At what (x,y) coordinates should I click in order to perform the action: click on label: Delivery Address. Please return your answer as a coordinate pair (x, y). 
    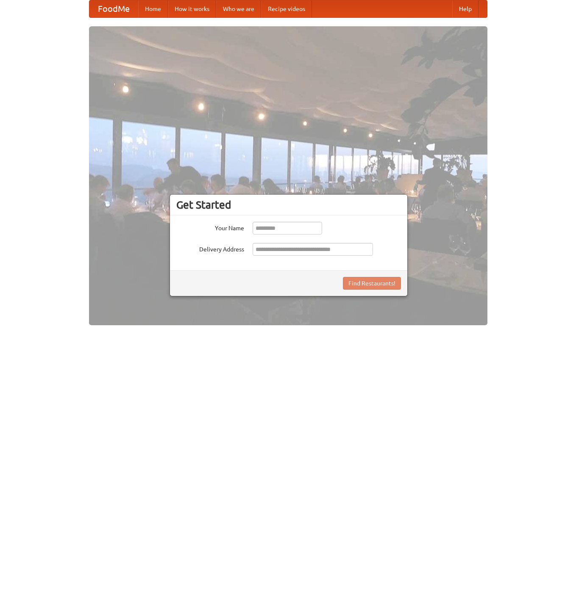
    Looking at the image, I should click on (210, 248).